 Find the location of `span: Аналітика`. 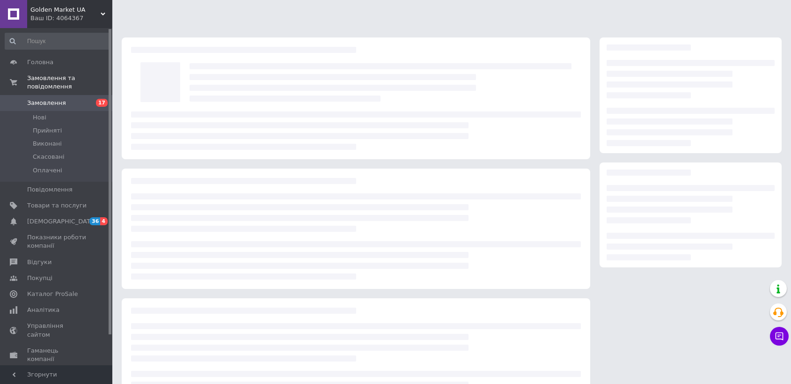

span: Аналітика is located at coordinates (43, 310).